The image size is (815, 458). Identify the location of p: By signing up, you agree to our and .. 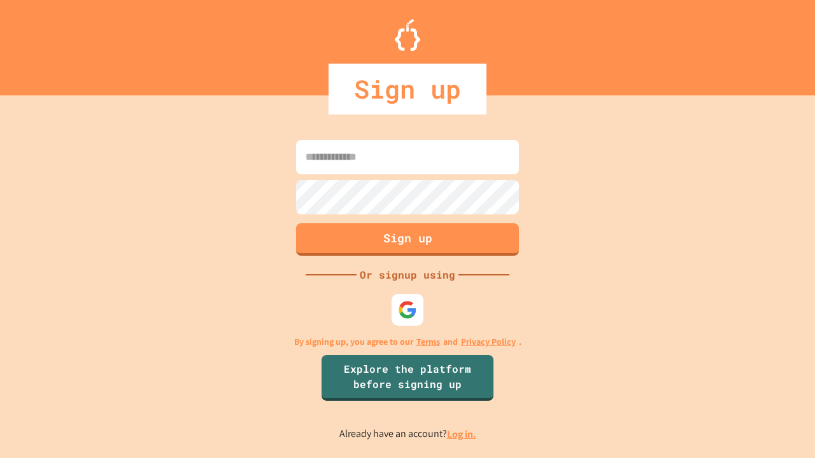
(408, 342).